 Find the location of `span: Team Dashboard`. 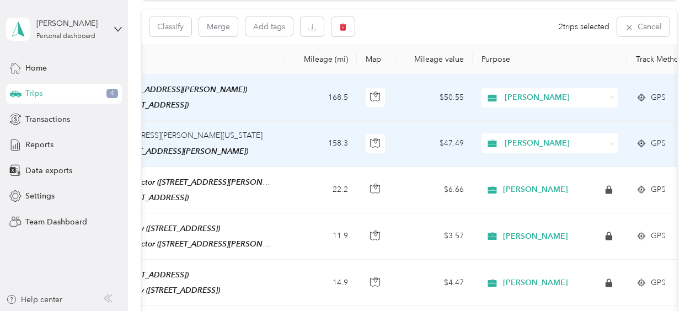

span: Team Dashboard is located at coordinates (56, 222).